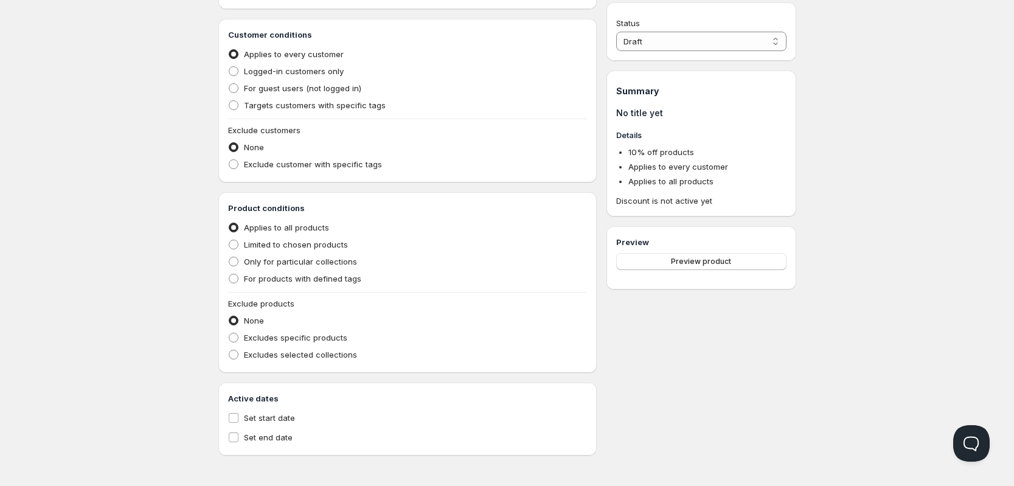 This screenshot has width=1014, height=486. I want to click on h3: Details, so click(701, 135).